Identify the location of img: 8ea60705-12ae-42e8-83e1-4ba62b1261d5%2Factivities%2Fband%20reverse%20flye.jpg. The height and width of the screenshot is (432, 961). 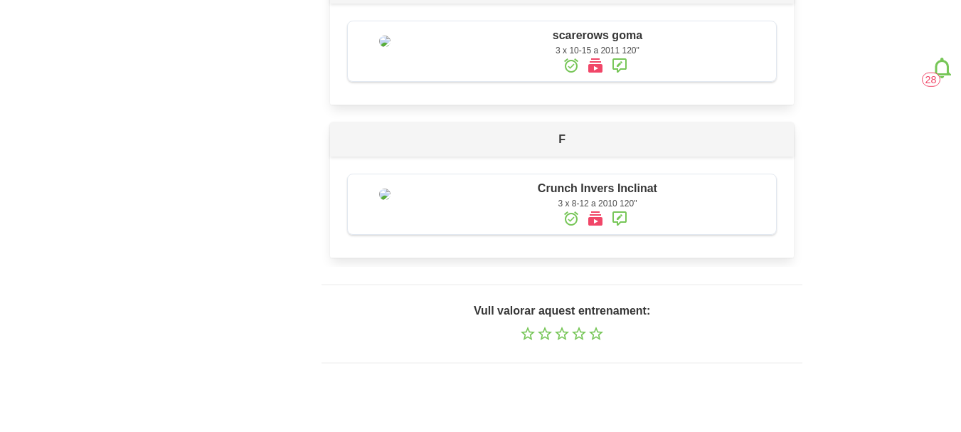
(385, 41).